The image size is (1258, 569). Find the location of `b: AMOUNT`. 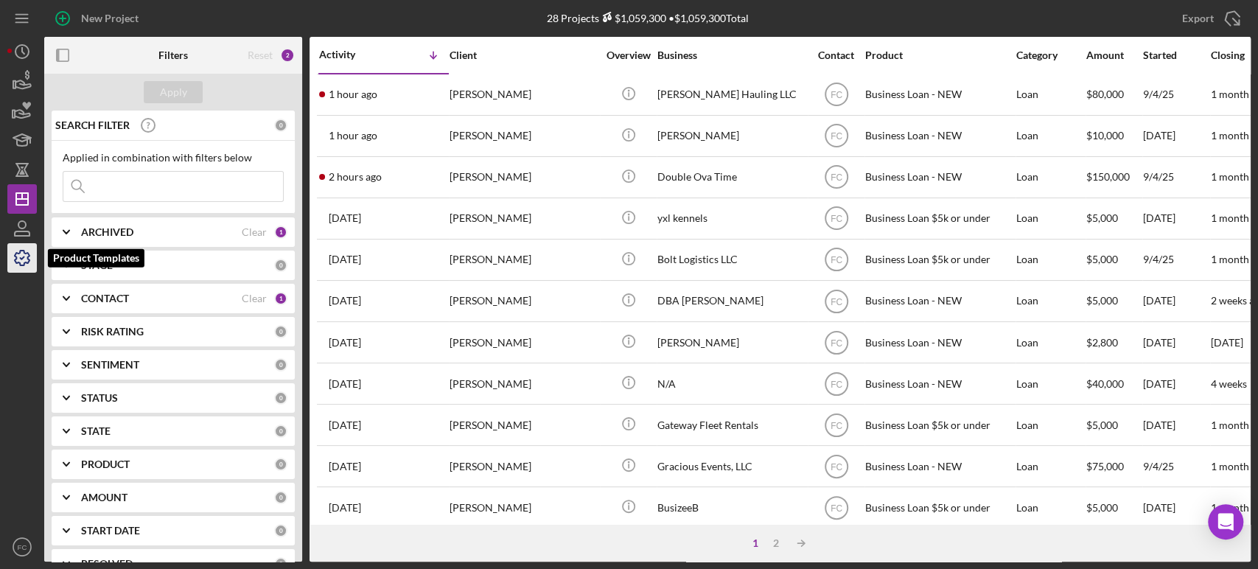

b: AMOUNT is located at coordinates (104, 497).